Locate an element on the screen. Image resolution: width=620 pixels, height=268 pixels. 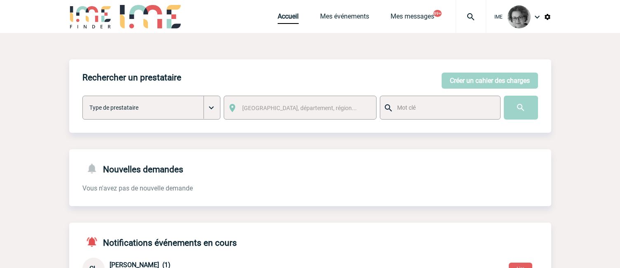
img: IME-Finder is located at coordinates (91, 16).